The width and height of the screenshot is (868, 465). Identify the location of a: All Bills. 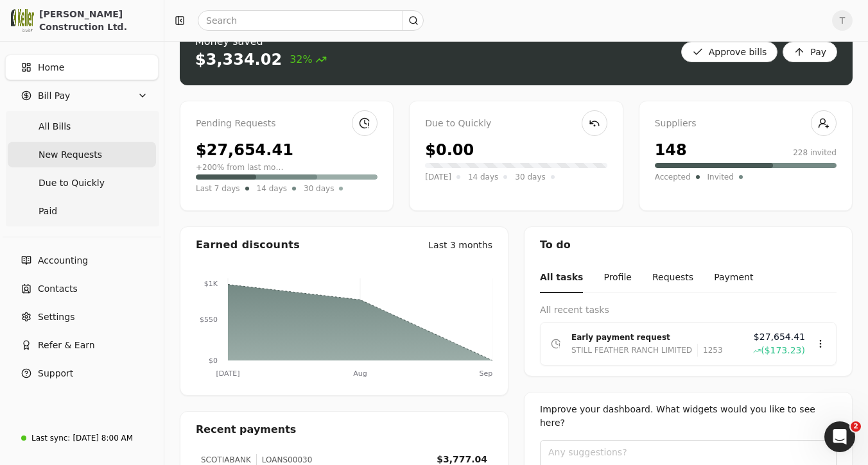
(82, 126).